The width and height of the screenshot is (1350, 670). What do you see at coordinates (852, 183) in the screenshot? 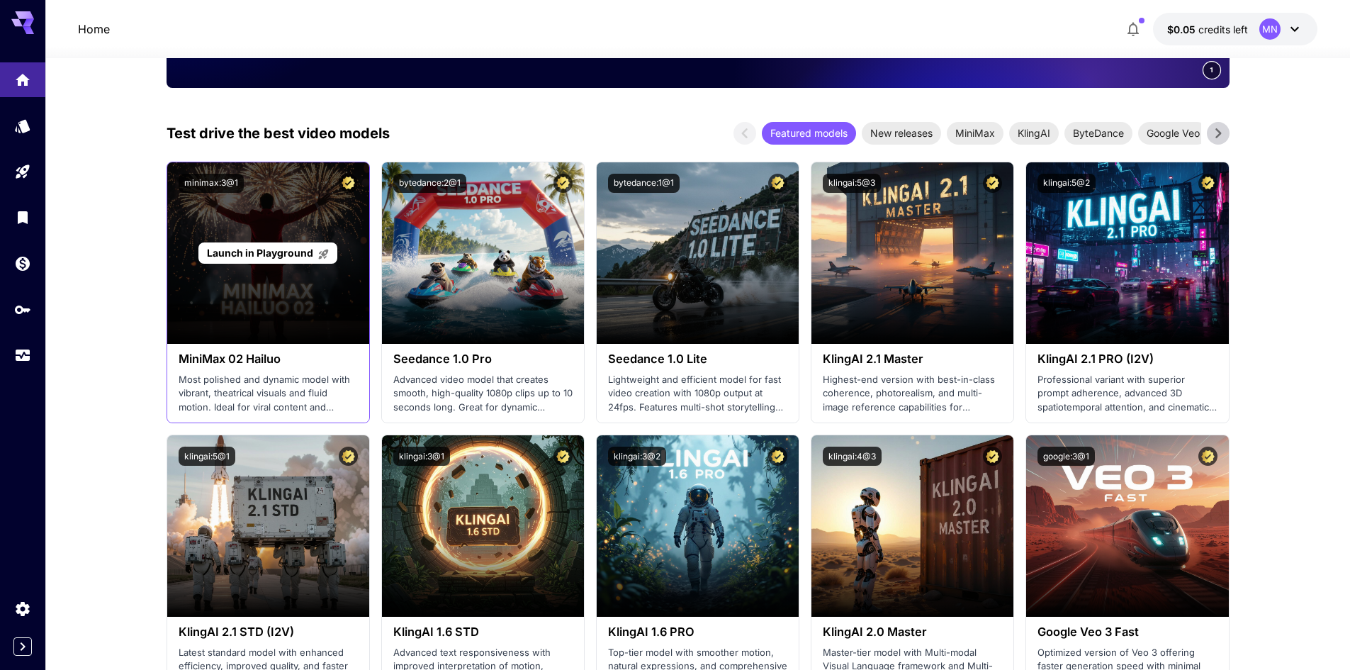
I see `button: klingai:5@3` at bounding box center [852, 183].